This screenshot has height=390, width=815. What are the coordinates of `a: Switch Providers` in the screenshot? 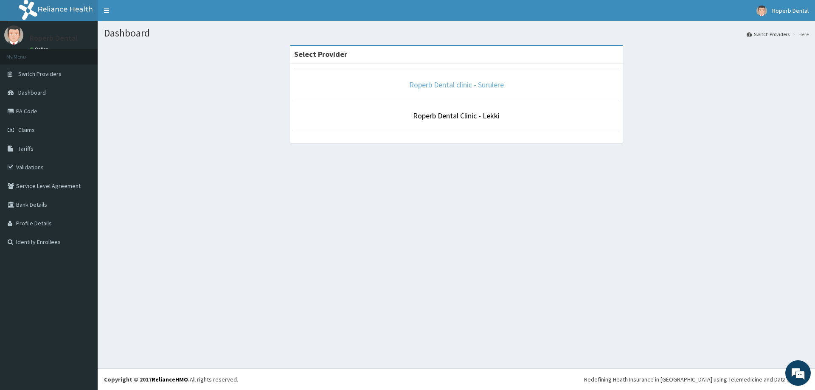 It's located at (768, 34).